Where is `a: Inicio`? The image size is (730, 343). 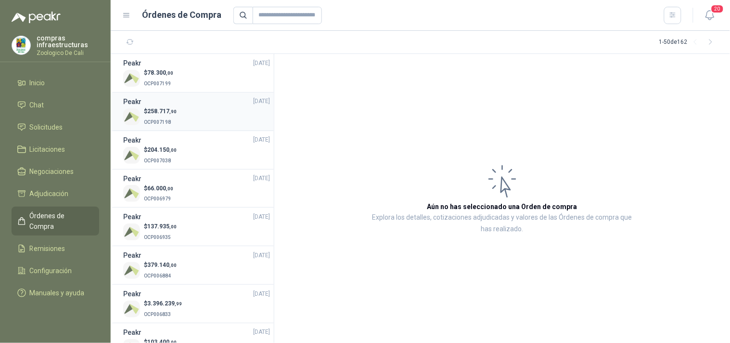 a: Inicio is located at coordinates (55, 83).